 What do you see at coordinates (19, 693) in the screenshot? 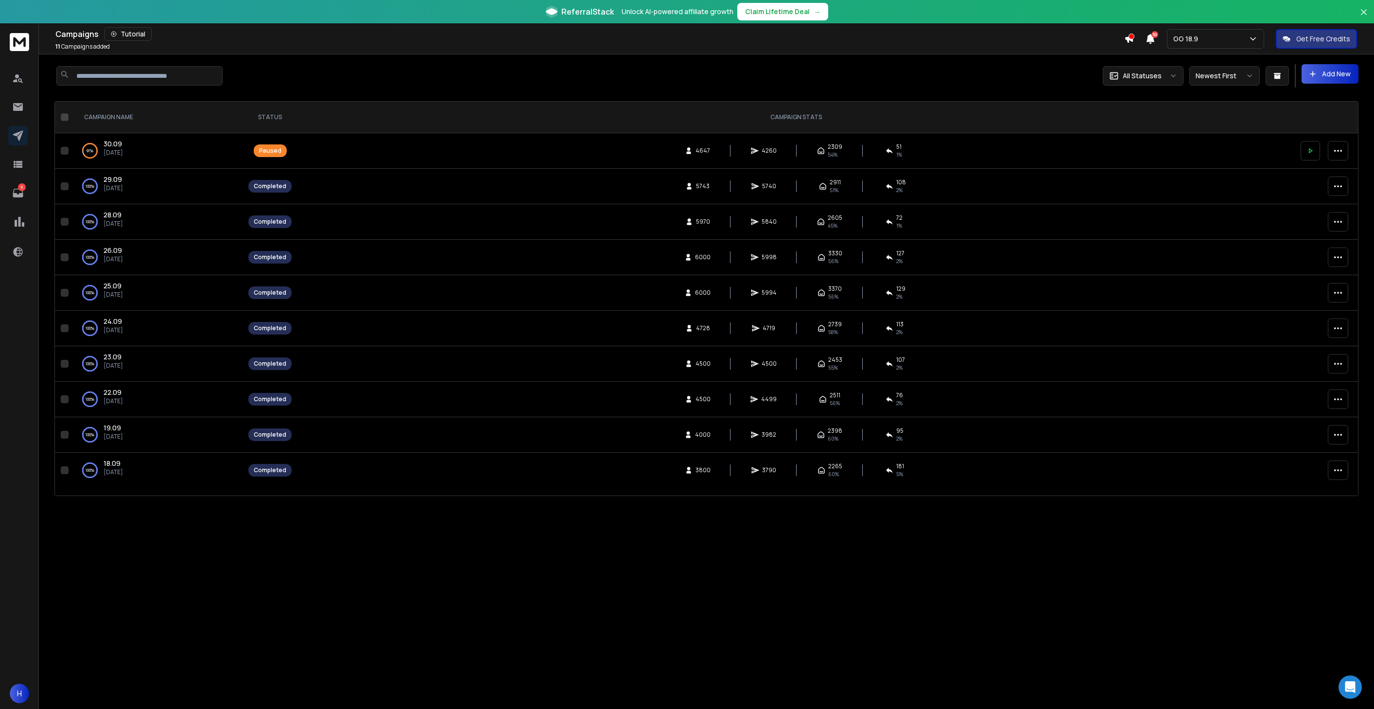
I see `button: H` at bounding box center [19, 693].